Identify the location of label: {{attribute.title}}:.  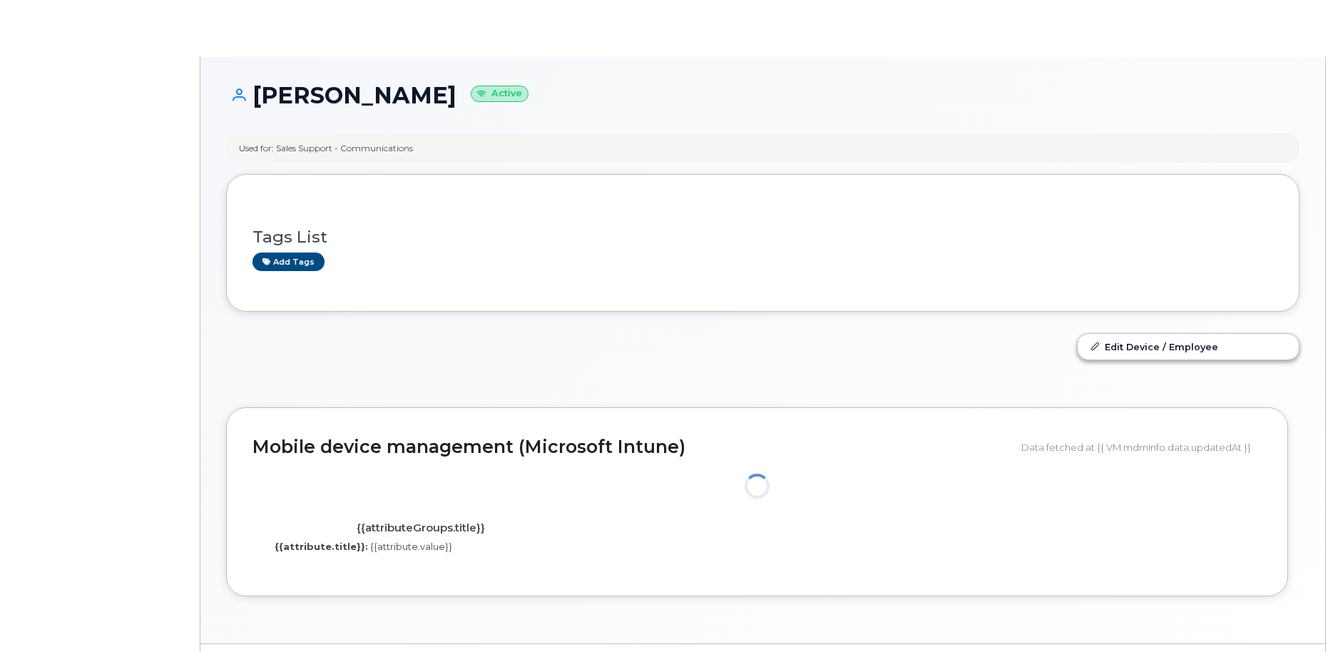
(321, 546).